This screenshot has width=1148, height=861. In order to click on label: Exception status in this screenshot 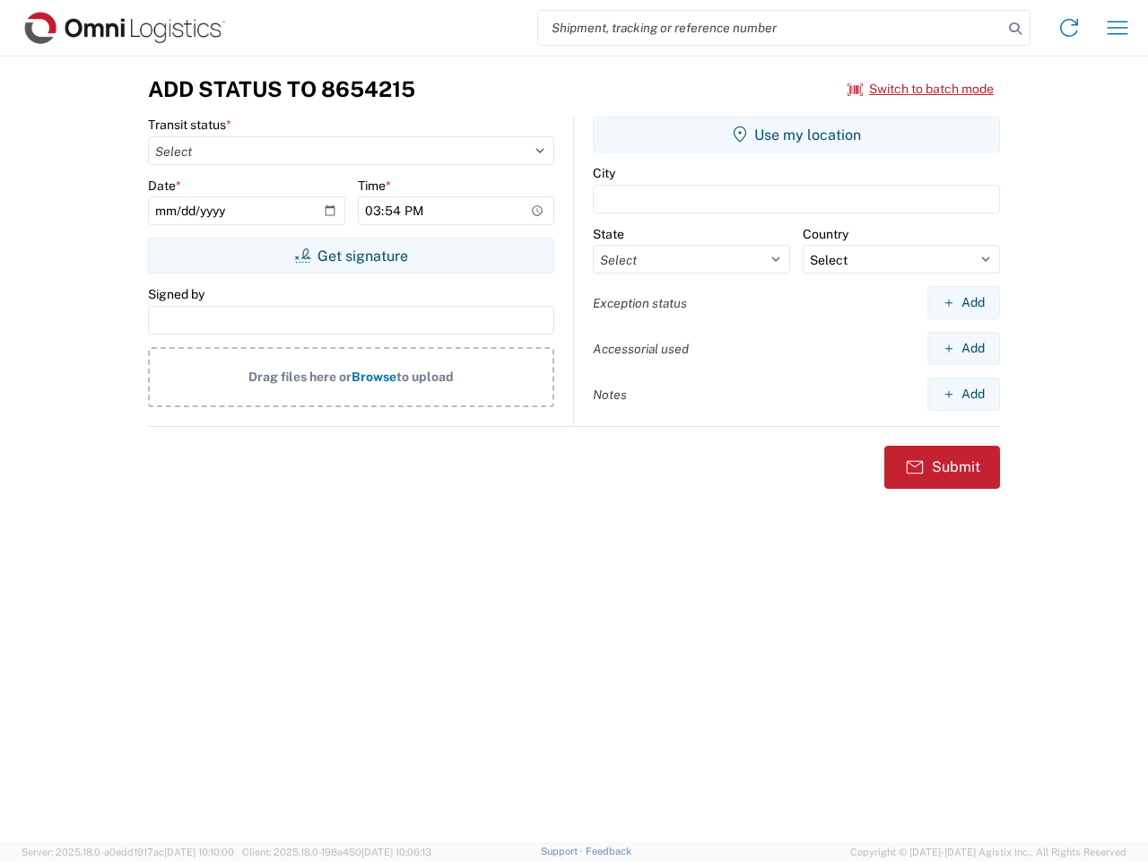, I will do `click(640, 303)`.